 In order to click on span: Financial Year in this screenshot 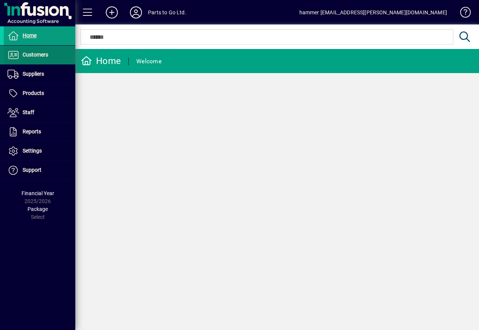, I will do `click(38, 193)`.